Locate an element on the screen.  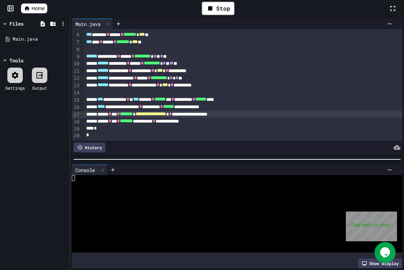
div: 20 is located at coordinates (76, 136).